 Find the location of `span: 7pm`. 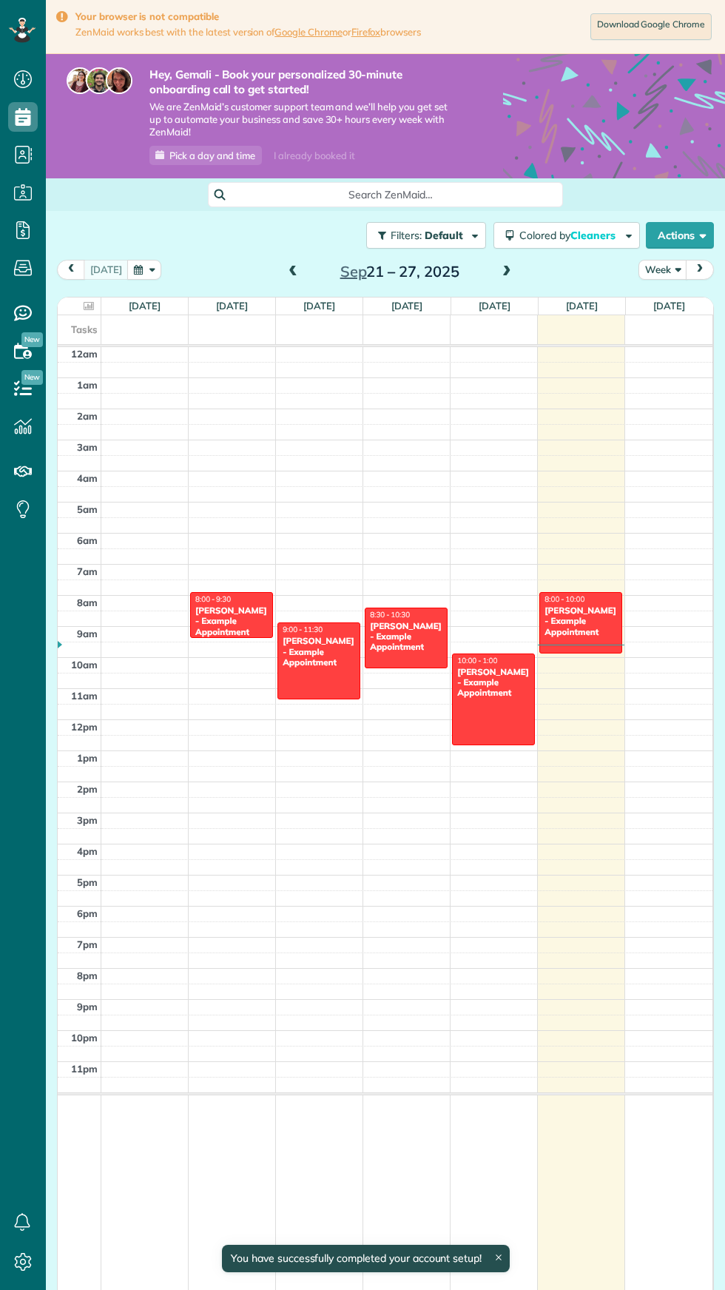

span: 7pm is located at coordinates (87, 944).